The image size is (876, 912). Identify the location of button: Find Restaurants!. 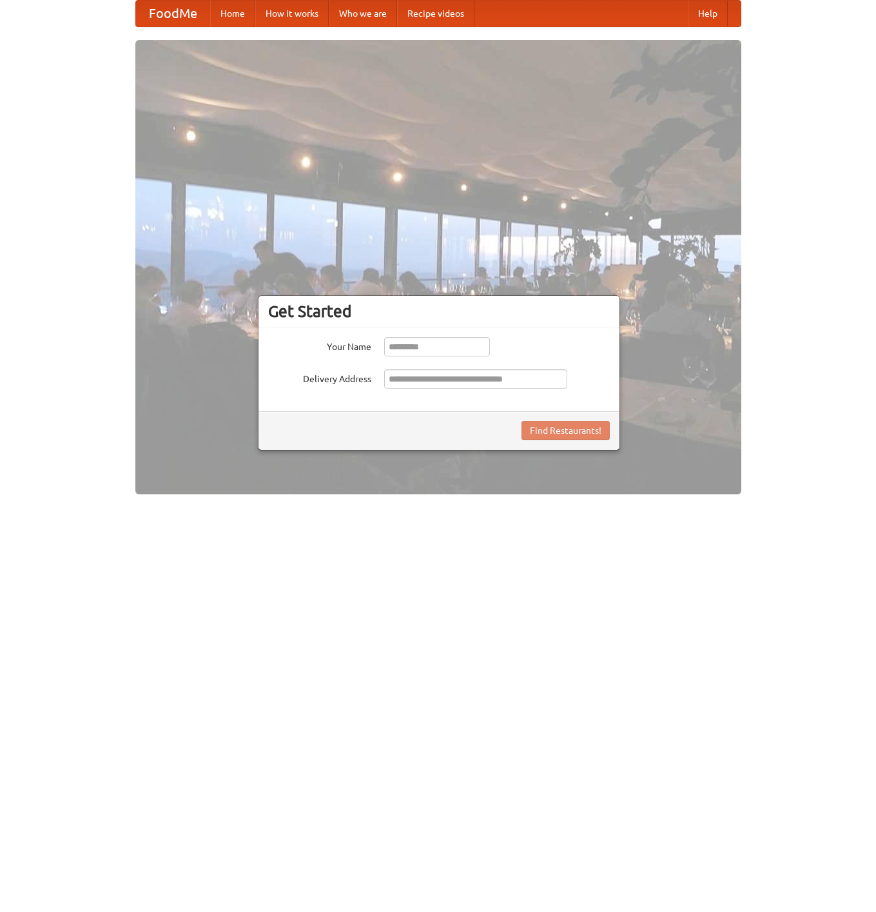
(566, 431).